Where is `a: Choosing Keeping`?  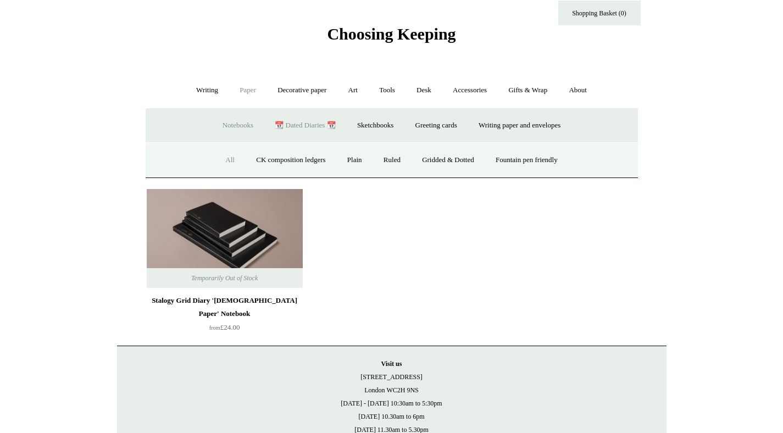
a: Choosing Keeping is located at coordinates (391, 37).